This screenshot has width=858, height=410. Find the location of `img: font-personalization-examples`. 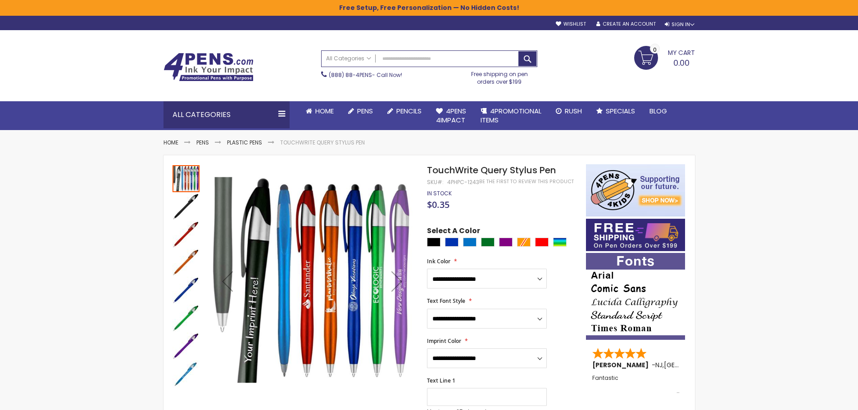

img: font-personalization-examples is located at coordinates (635, 296).